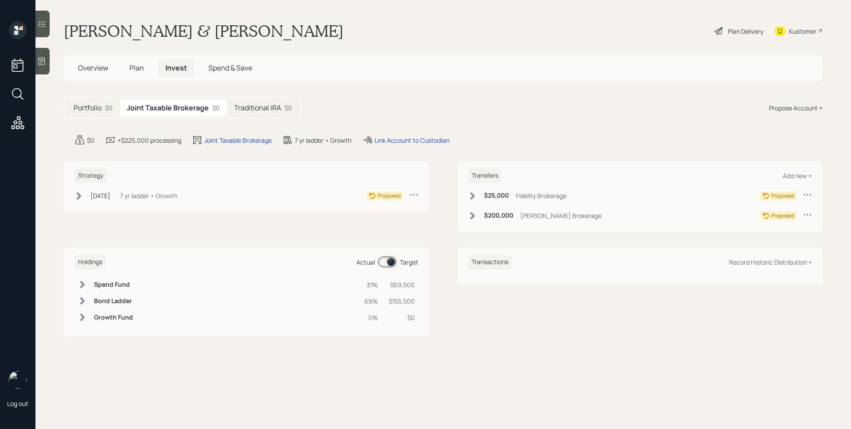  Describe the element at coordinates (137, 68) in the screenshot. I see `span: Plan` at that location.